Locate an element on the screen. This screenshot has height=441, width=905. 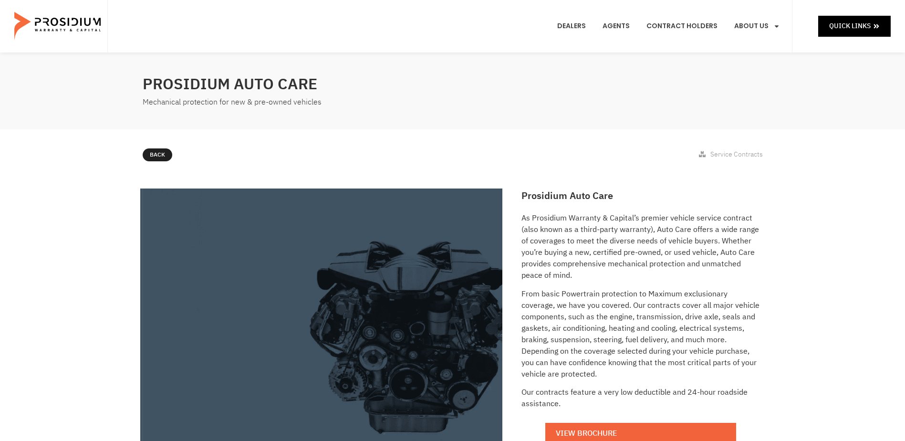
a: Quick Links is located at coordinates (855, 26).